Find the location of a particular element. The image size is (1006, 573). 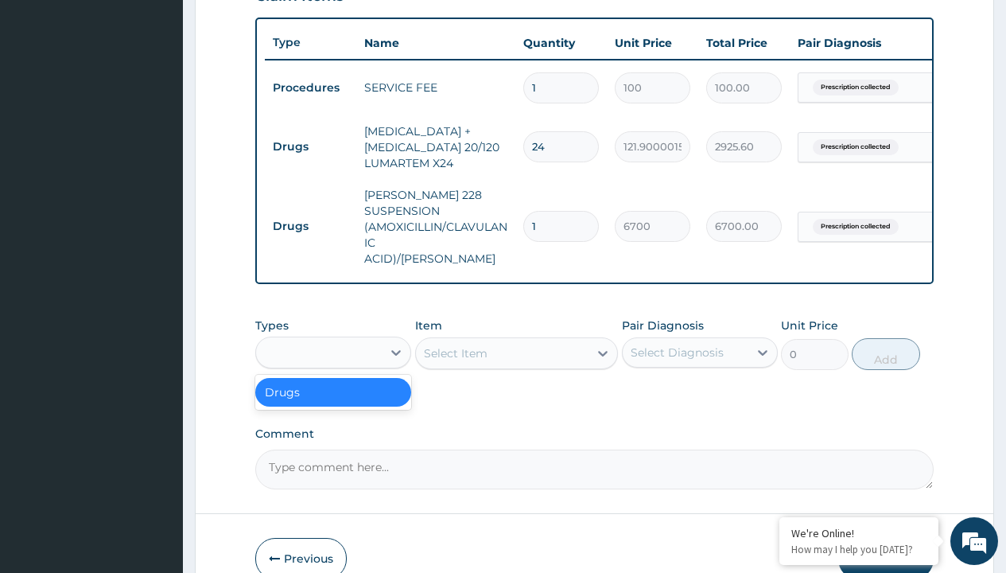

div: Minimize live chat window is located at coordinates (280, 27).